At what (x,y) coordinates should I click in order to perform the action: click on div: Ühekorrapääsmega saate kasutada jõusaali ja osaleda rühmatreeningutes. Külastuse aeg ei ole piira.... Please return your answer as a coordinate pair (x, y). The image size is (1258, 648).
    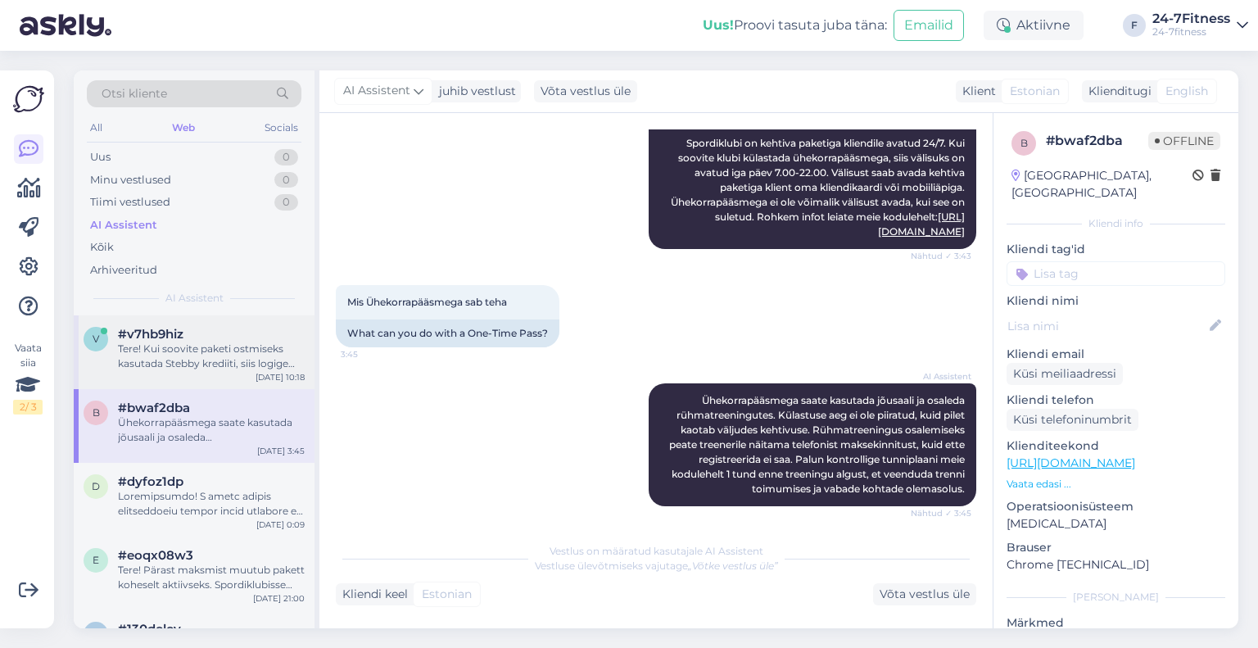
    Looking at the image, I should click on (211, 430).